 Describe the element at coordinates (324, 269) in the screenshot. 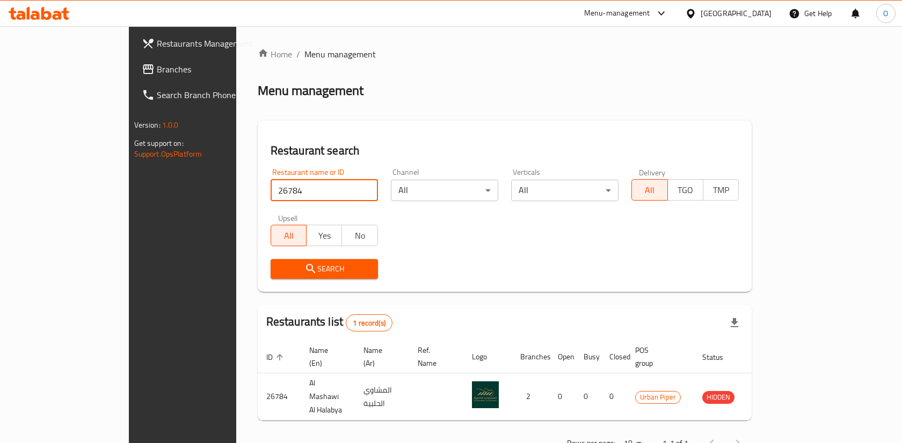

I see `button: Search` at that location.